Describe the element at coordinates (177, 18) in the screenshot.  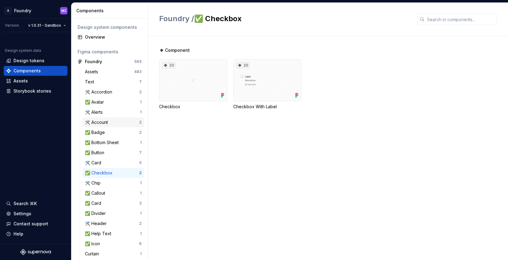
I see `span: Foundry /` at that location.